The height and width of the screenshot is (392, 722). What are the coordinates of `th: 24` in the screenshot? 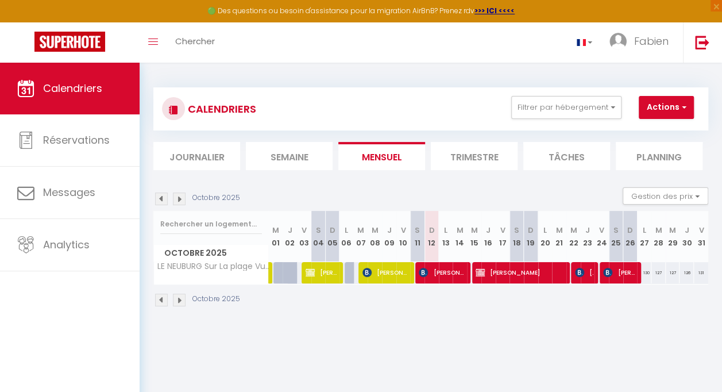 It's located at (601, 236).